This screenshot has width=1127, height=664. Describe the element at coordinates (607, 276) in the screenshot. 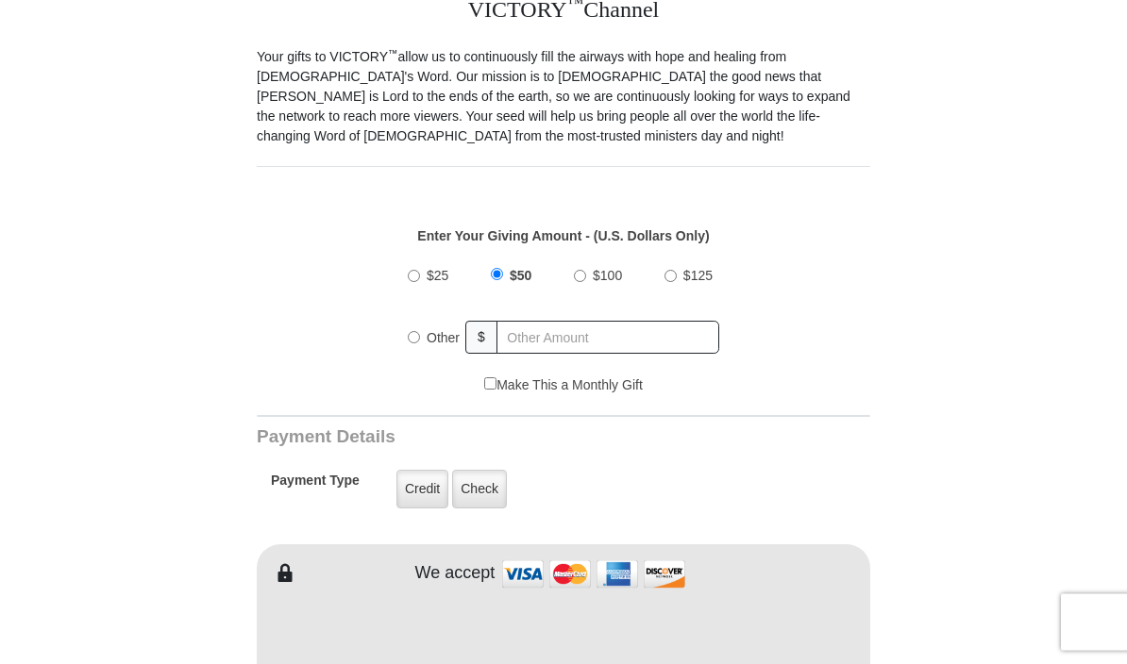

I see `span: $100` at that location.